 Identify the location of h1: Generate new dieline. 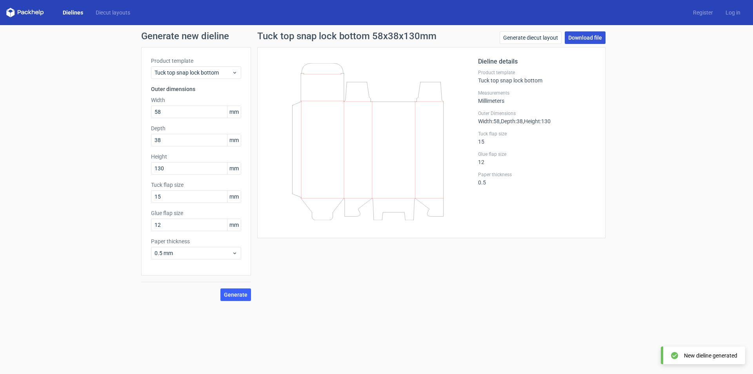
(377, 36).